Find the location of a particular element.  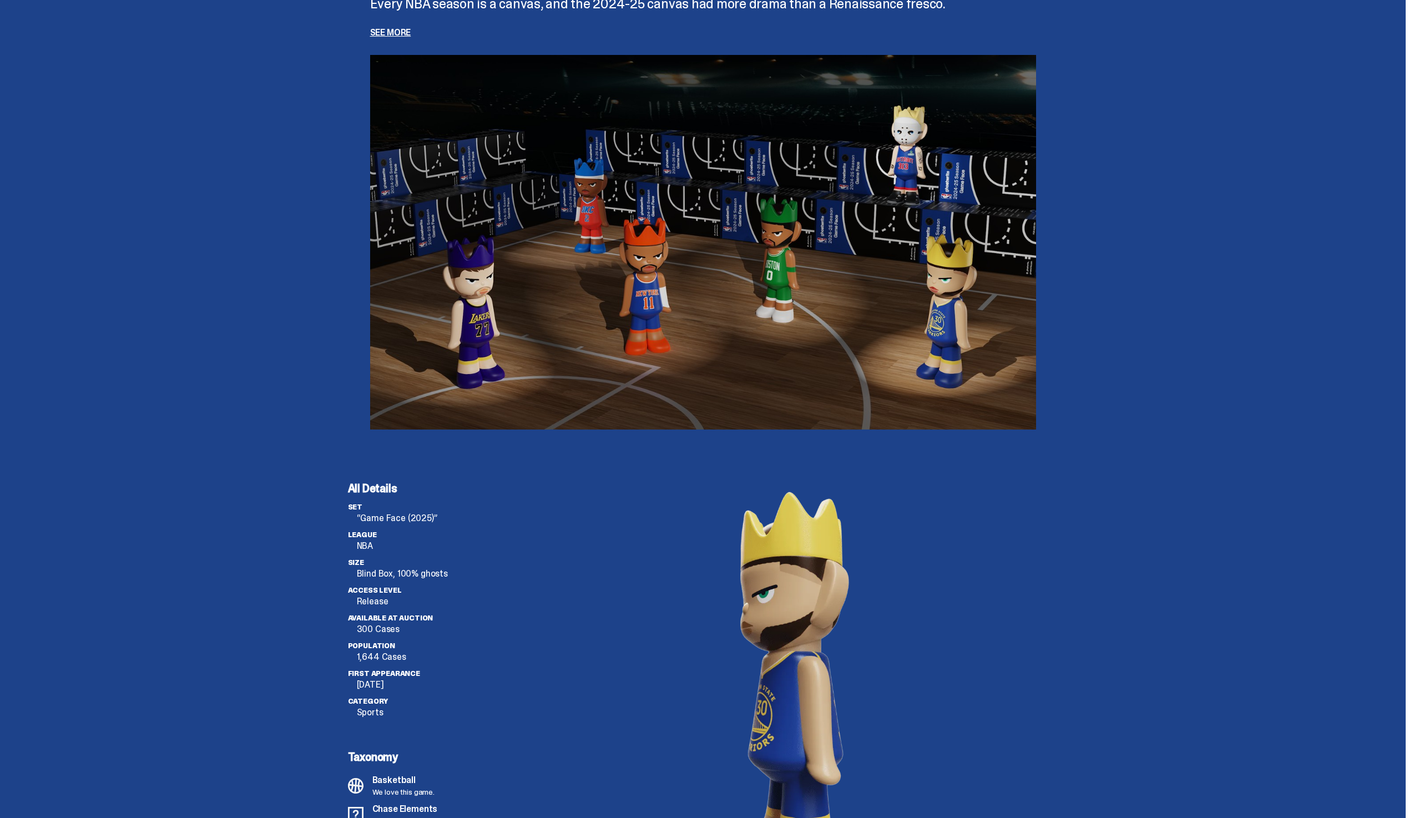

p: Basketball is located at coordinates (404, 780).